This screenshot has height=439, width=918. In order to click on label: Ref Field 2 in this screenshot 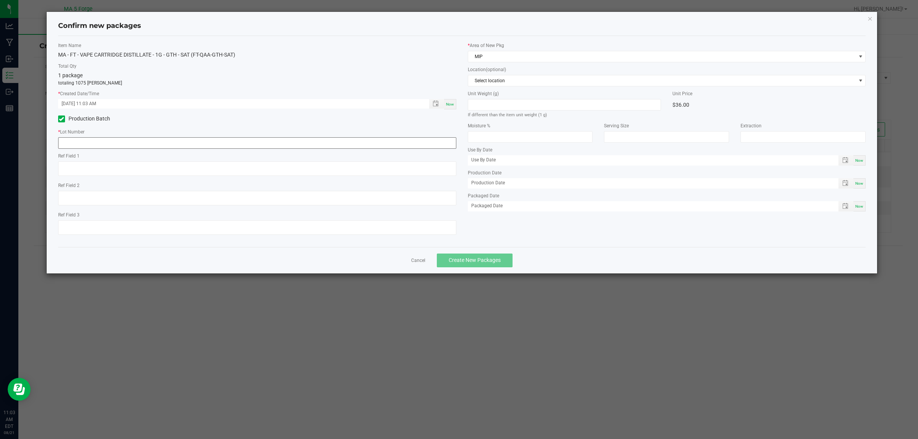, I will do `click(257, 185)`.